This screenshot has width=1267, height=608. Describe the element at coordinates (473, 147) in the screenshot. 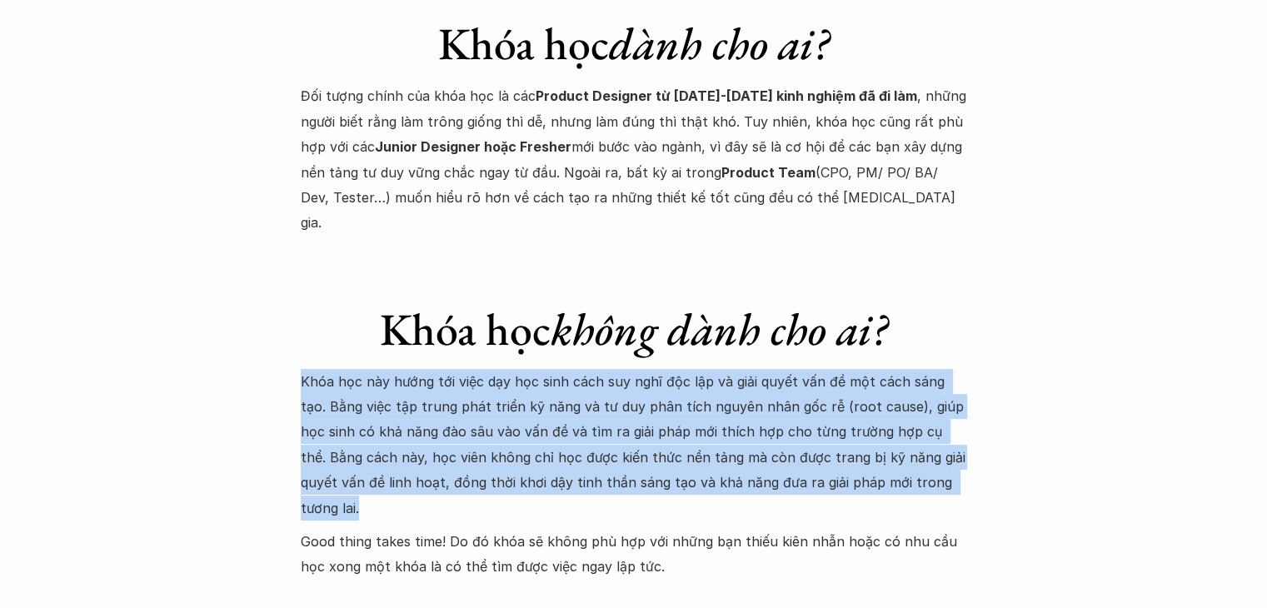

I see `strong: Junior Designer hoặc Fresher` at that location.